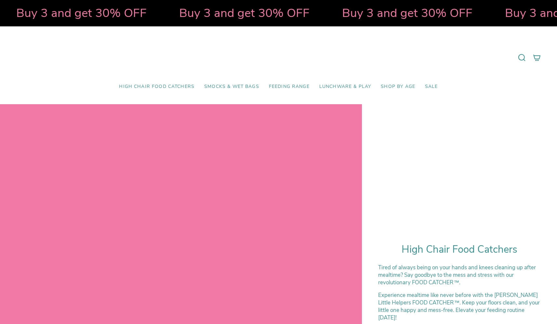  Describe the element at coordinates (232, 87) in the screenshot. I see `a: Smocks & Wet Bags` at that location.